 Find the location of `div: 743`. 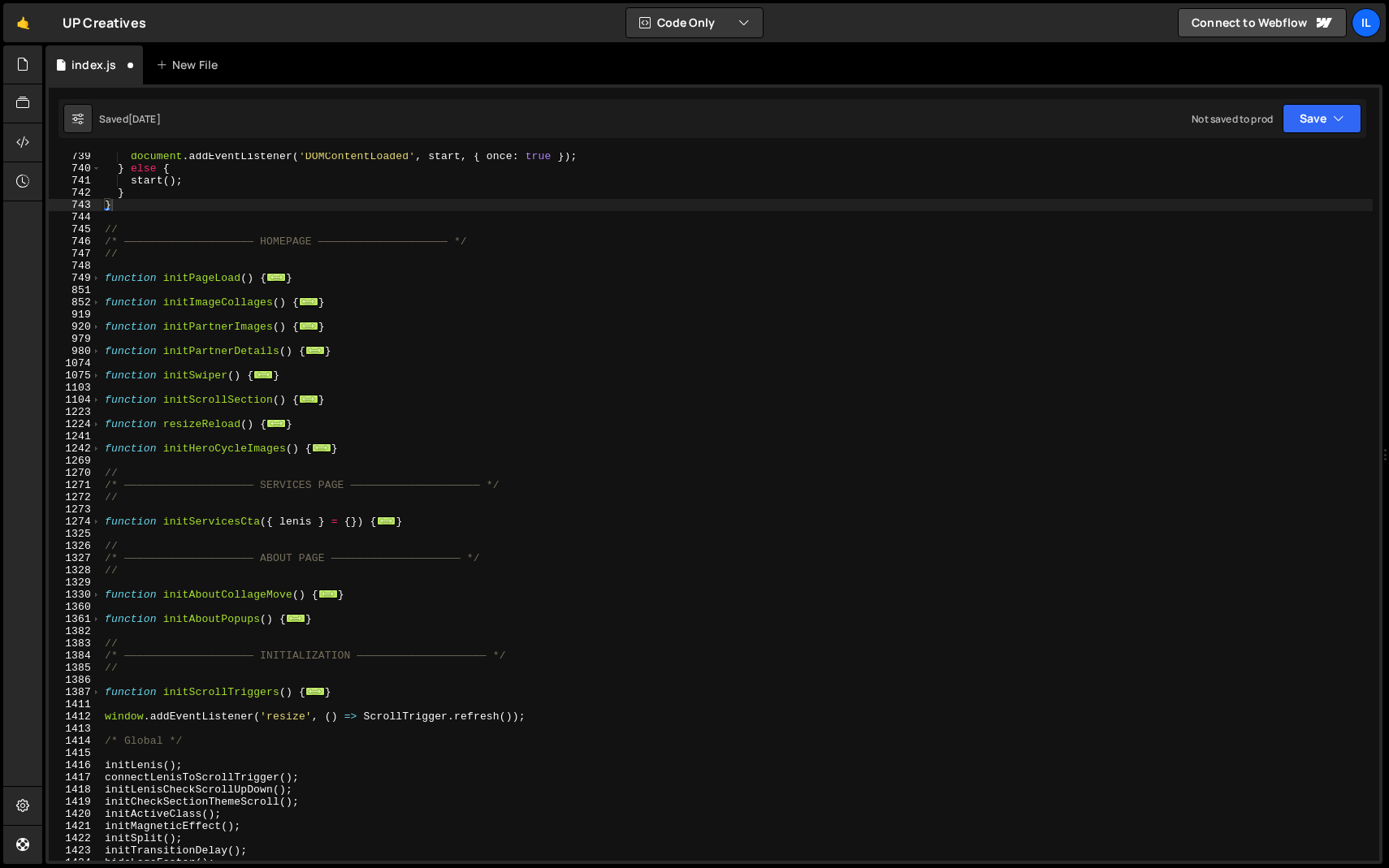

div: 743 is located at coordinates (75, 204).